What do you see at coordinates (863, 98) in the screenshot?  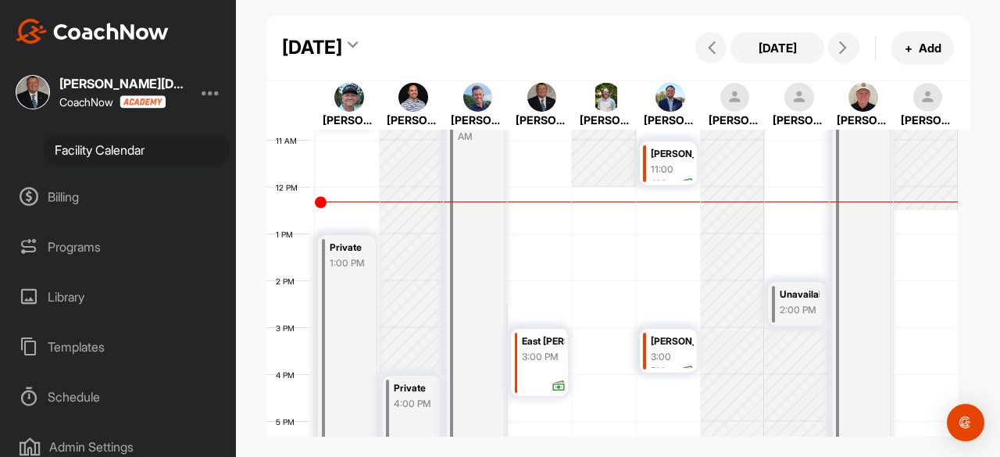 I see `img: square_68597e2ca94eae6e0acad86b17dd7929.jpg` at bounding box center [863, 98].